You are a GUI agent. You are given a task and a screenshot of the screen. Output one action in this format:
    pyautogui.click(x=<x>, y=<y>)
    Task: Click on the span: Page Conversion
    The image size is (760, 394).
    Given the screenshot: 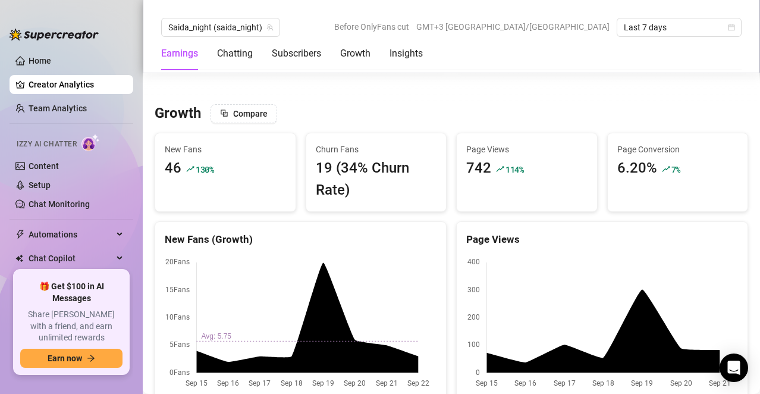 What is the action you would take?
    pyautogui.click(x=678, y=149)
    